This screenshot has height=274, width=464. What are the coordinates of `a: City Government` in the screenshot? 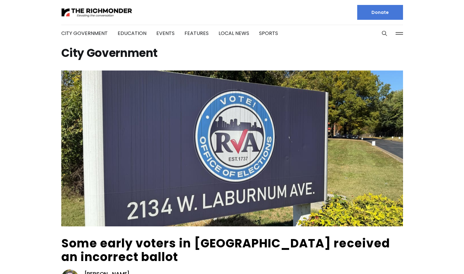 It's located at (84, 33).